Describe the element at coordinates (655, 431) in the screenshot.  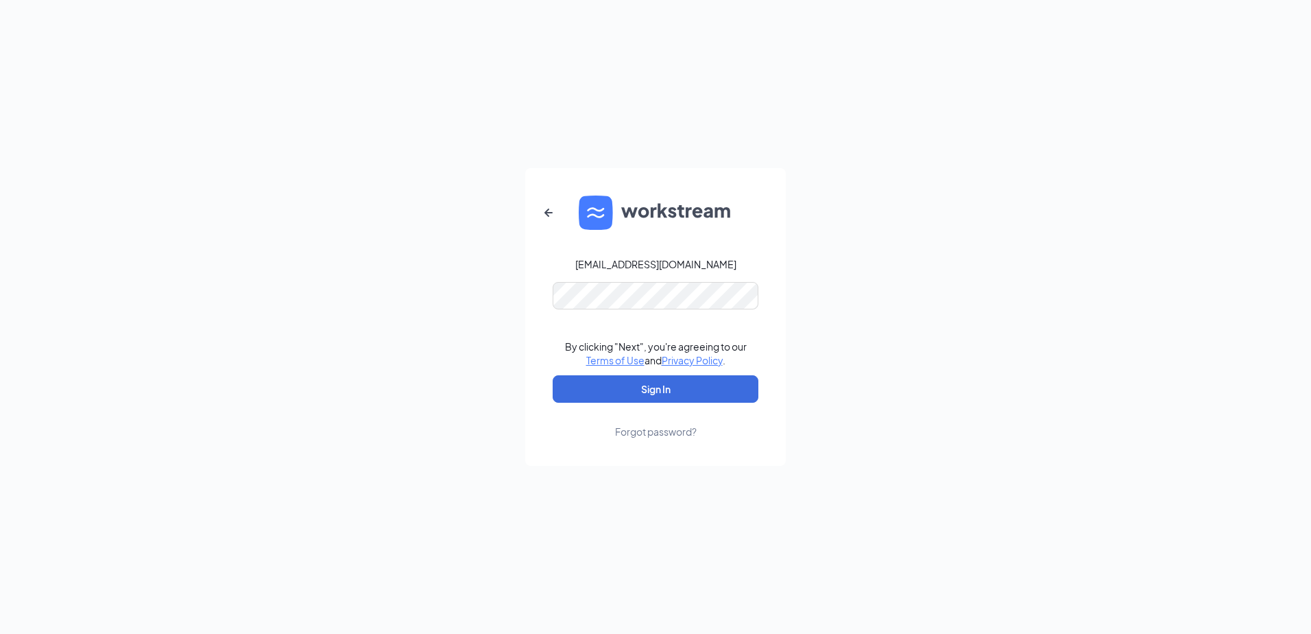
I see `div: Forgot password?` at that location.